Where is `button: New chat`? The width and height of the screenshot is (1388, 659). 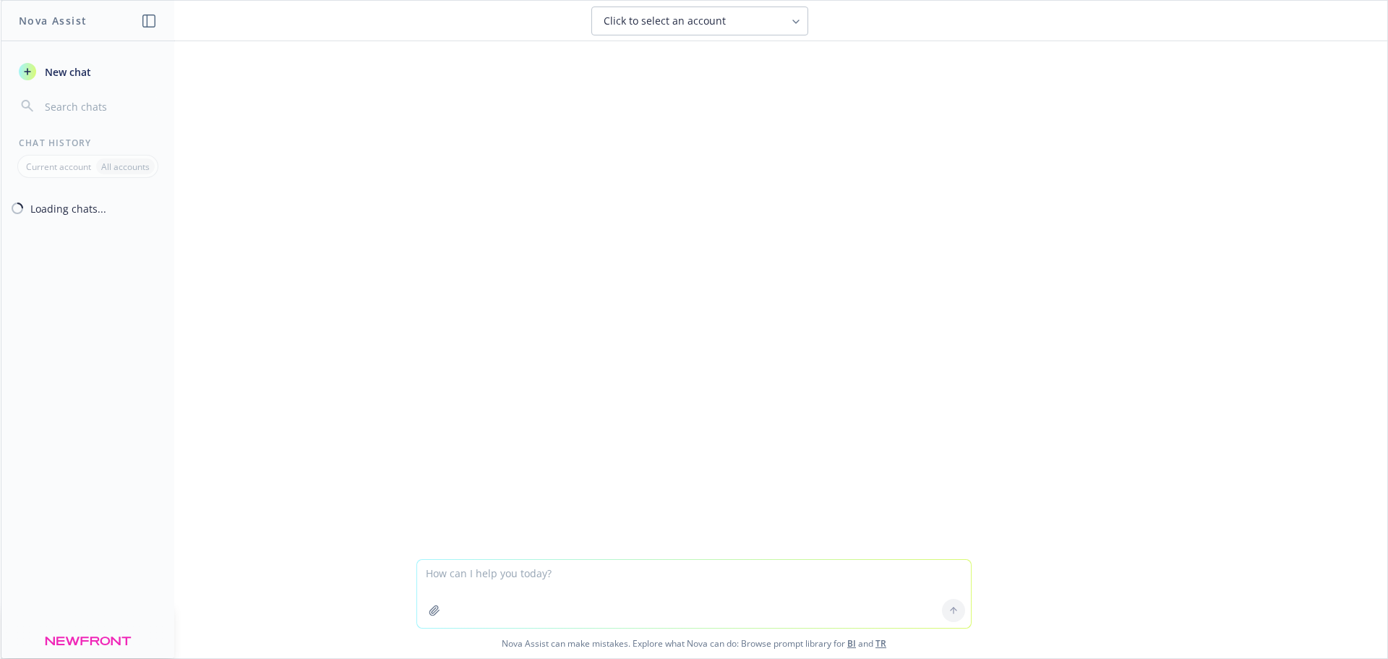 button: New chat is located at coordinates (87, 72).